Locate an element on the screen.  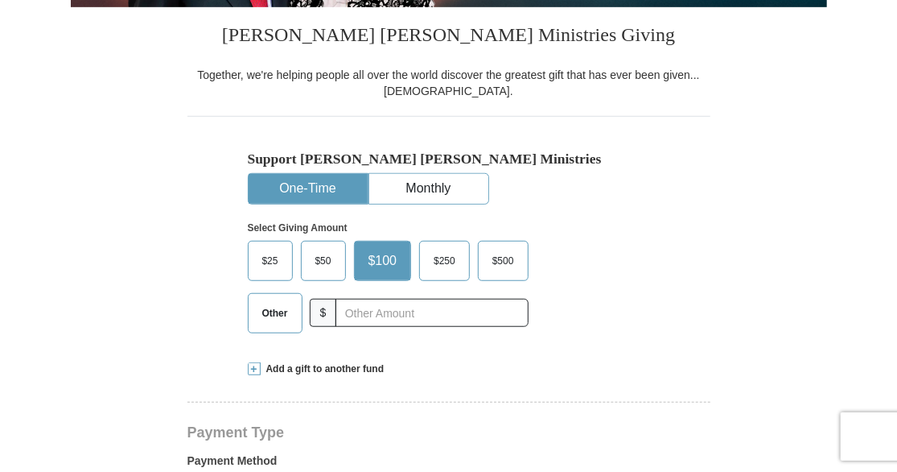
h4: Payment Type is located at coordinates (449, 432).